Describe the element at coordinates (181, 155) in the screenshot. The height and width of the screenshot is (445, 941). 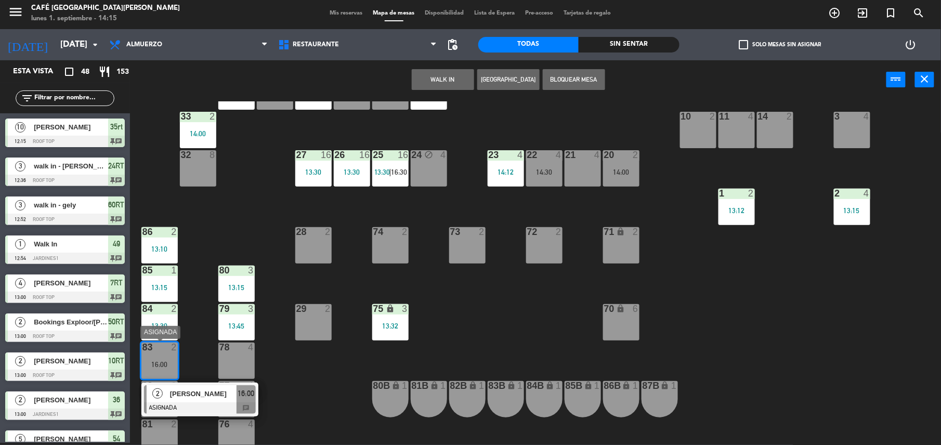
I see `div: 32` at that location.